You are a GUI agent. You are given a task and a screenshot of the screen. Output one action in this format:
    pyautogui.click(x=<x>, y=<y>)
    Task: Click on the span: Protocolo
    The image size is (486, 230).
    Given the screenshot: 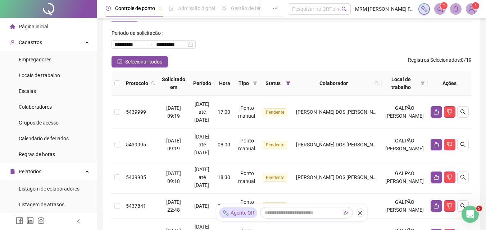 What is the action you would take?
    pyautogui.click(x=137, y=83)
    